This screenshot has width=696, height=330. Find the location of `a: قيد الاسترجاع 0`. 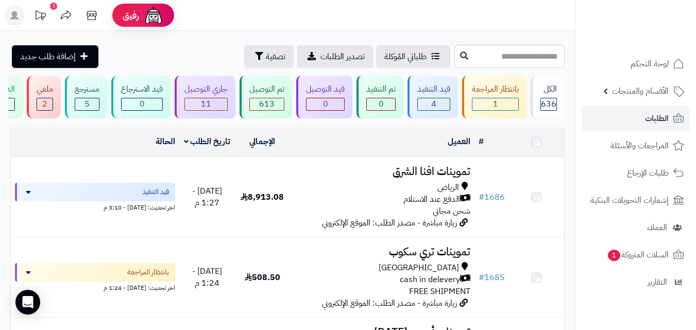

a: قيد الاسترجاع 0 is located at coordinates (141, 97).